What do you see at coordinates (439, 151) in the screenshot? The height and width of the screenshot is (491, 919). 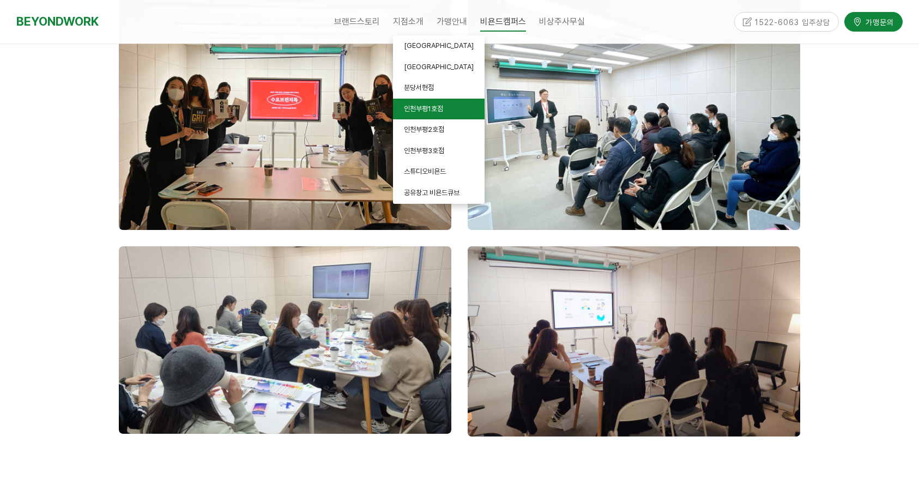 I see `a: 인천부평3호점` at bounding box center [439, 151].